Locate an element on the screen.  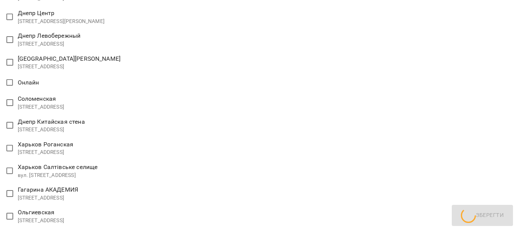
span: Онлайн is located at coordinates (28, 82).